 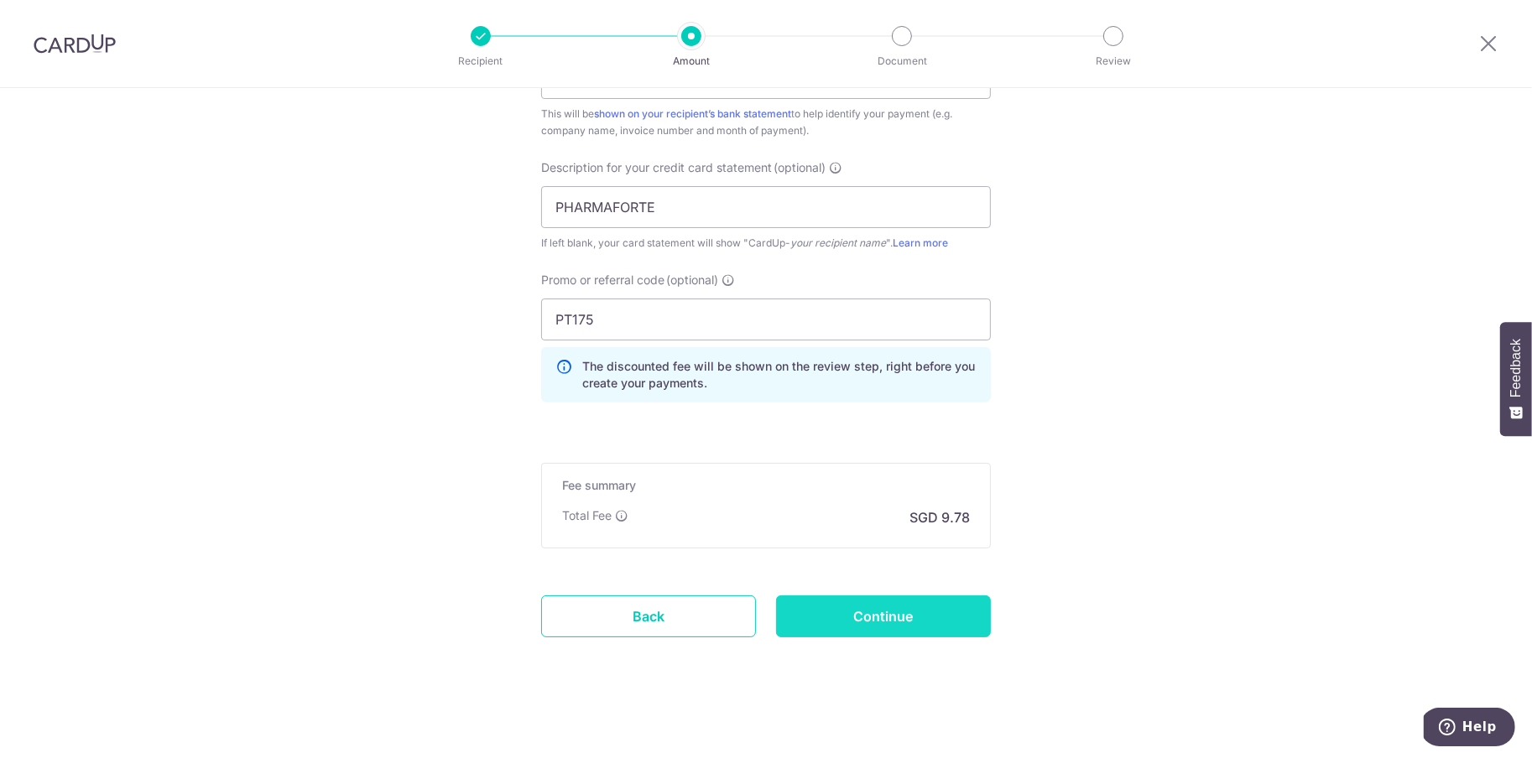 What do you see at coordinates (920, 242) in the screenshot?
I see `a: Learn more` at bounding box center [920, 242].